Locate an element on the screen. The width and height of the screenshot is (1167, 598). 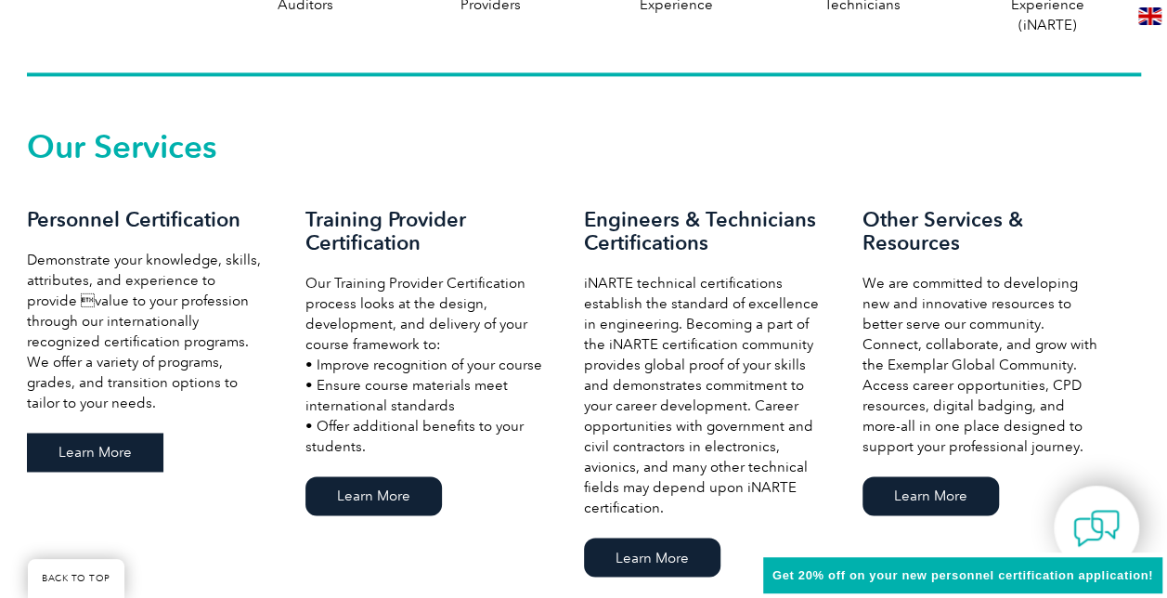
p: We are committed to developing new and innovative resources to better serve our community. Connec... is located at coordinates (983, 365).